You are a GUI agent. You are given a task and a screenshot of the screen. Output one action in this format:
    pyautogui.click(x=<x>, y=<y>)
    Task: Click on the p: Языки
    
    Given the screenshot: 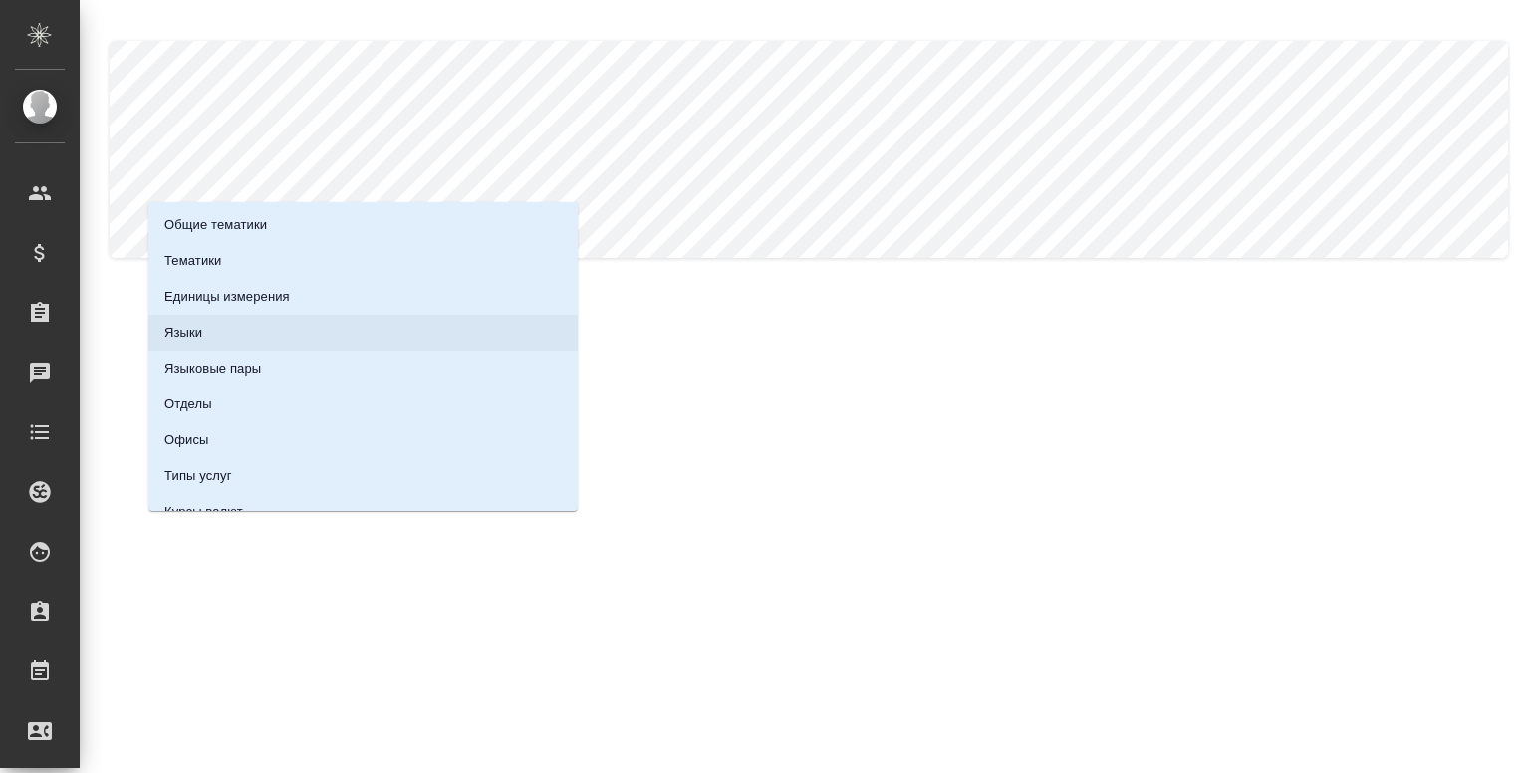 What is the action you would take?
    pyautogui.click(x=183, y=333)
    